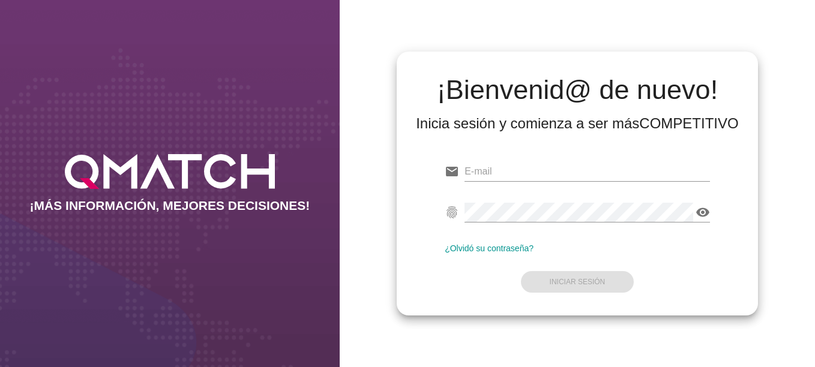 Image resolution: width=815 pixels, height=367 pixels. What do you see at coordinates (452, 172) in the screenshot?
I see `i: email` at bounding box center [452, 172].